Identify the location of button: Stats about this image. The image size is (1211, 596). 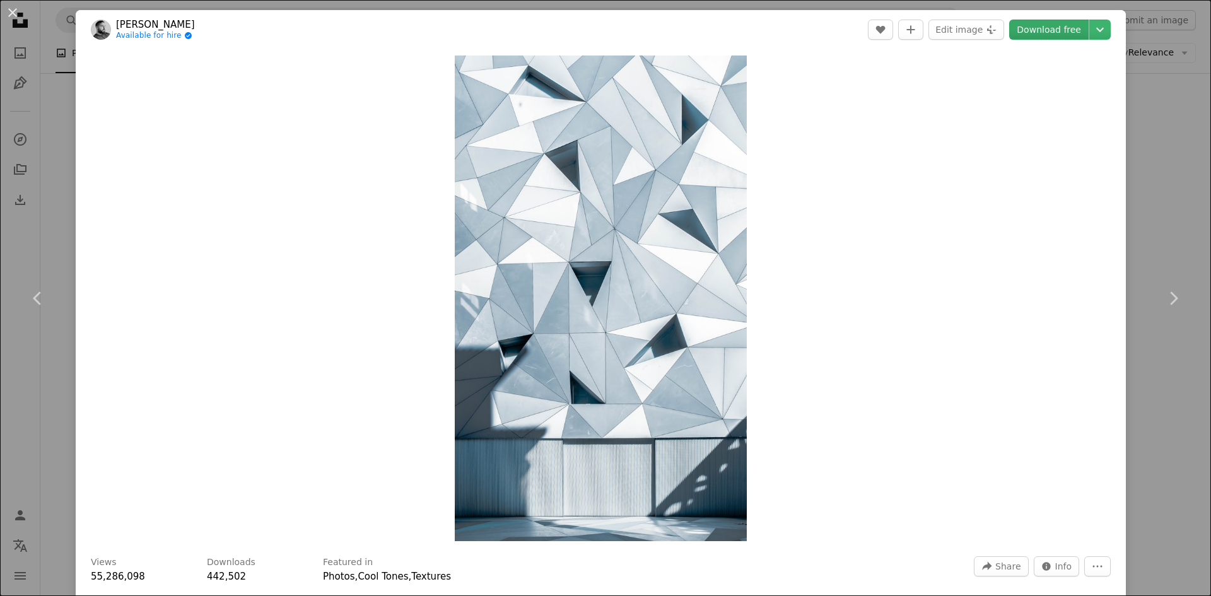
(1056, 566).